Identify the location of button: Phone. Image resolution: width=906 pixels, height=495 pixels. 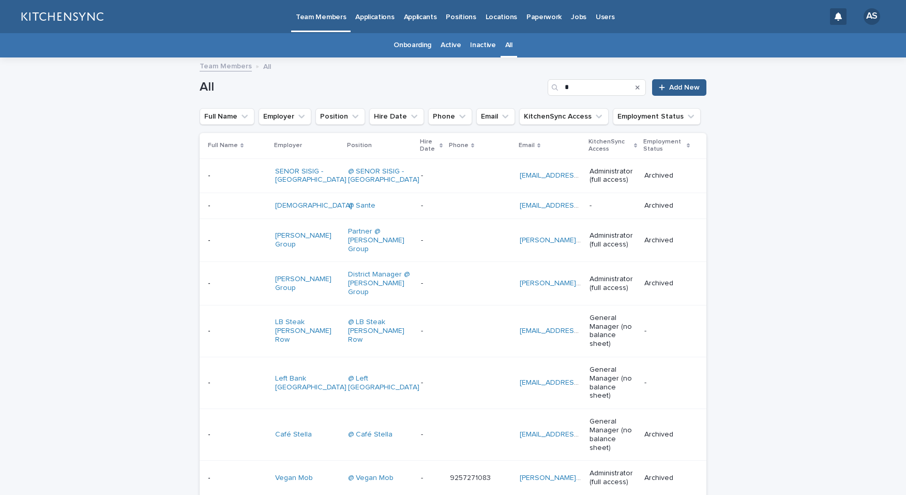
(450, 116).